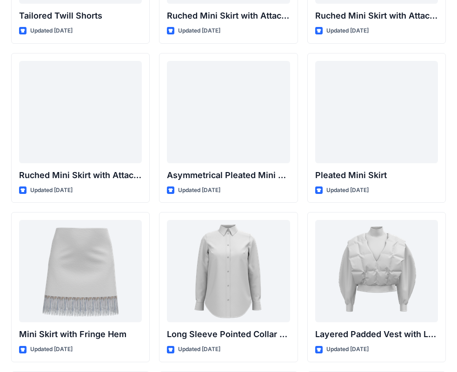  I want to click on a: Layered Padded Vest with Long Sleeve Top, so click(377, 271).